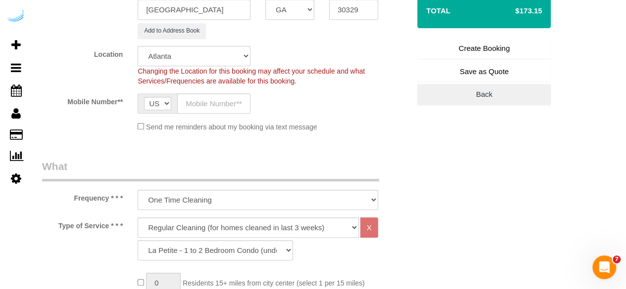 The width and height of the screenshot is (626, 289). Describe the element at coordinates (616, 260) in the screenshot. I see `span: 7` at that location.